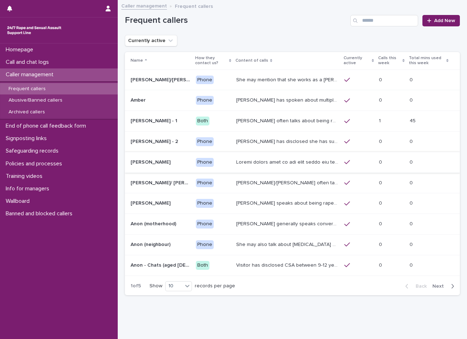 The height and width of the screenshot is (339, 467). Describe the element at coordinates (384, 21) in the screenshot. I see `div: Search` at that location.